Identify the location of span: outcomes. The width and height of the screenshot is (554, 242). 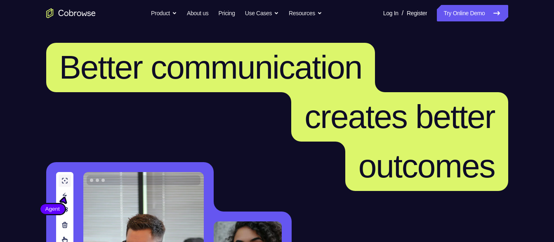
(426, 166).